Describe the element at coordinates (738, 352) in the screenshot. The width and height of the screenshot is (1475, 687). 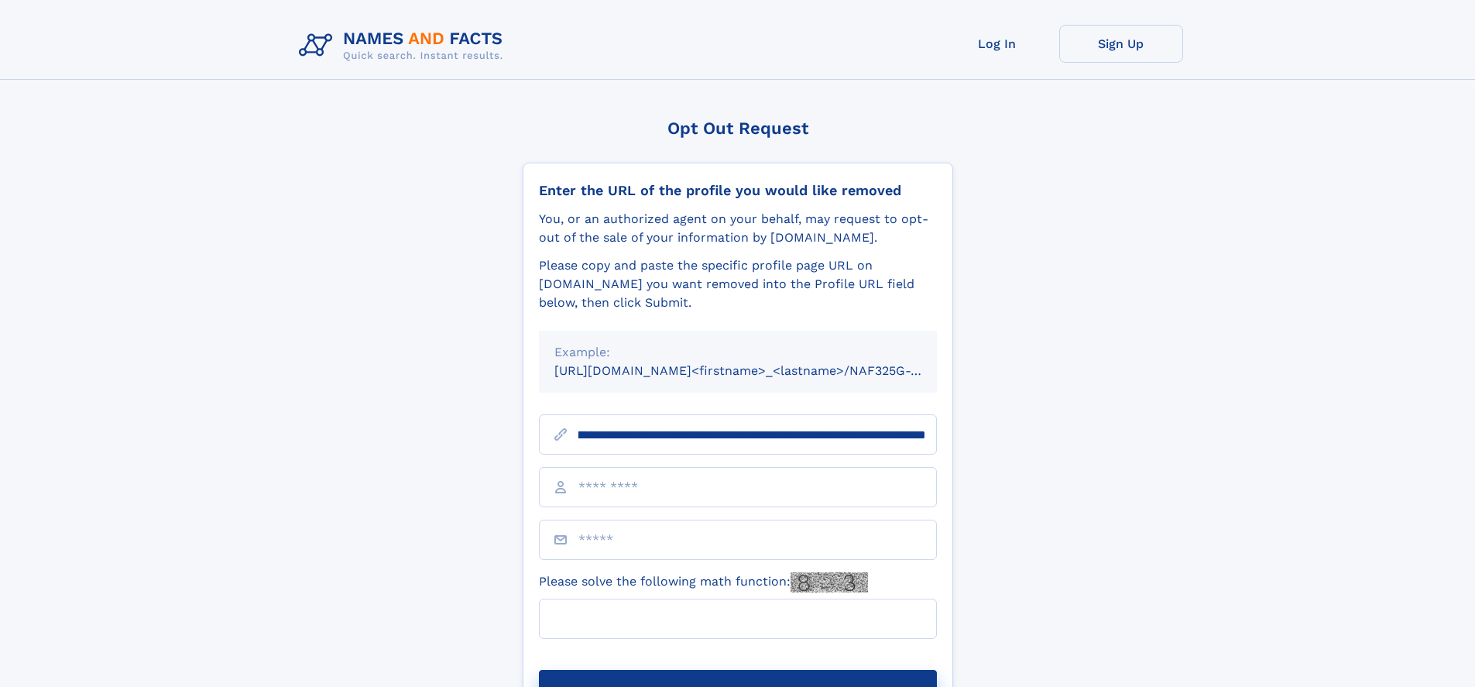
I see `div: Example:` at that location.